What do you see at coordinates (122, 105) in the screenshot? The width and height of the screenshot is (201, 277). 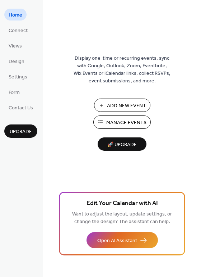 I see `button: Add New Event` at bounding box center [122, 105].